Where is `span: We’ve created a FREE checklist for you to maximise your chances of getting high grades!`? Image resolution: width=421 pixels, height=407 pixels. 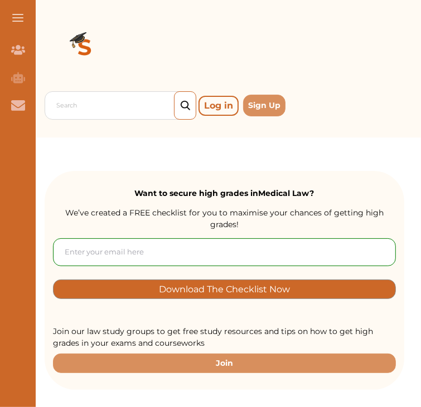 span: We’ve created a FREE checklist for you to maximise your chances of getting high grades! is located at coordinates (224, 218).